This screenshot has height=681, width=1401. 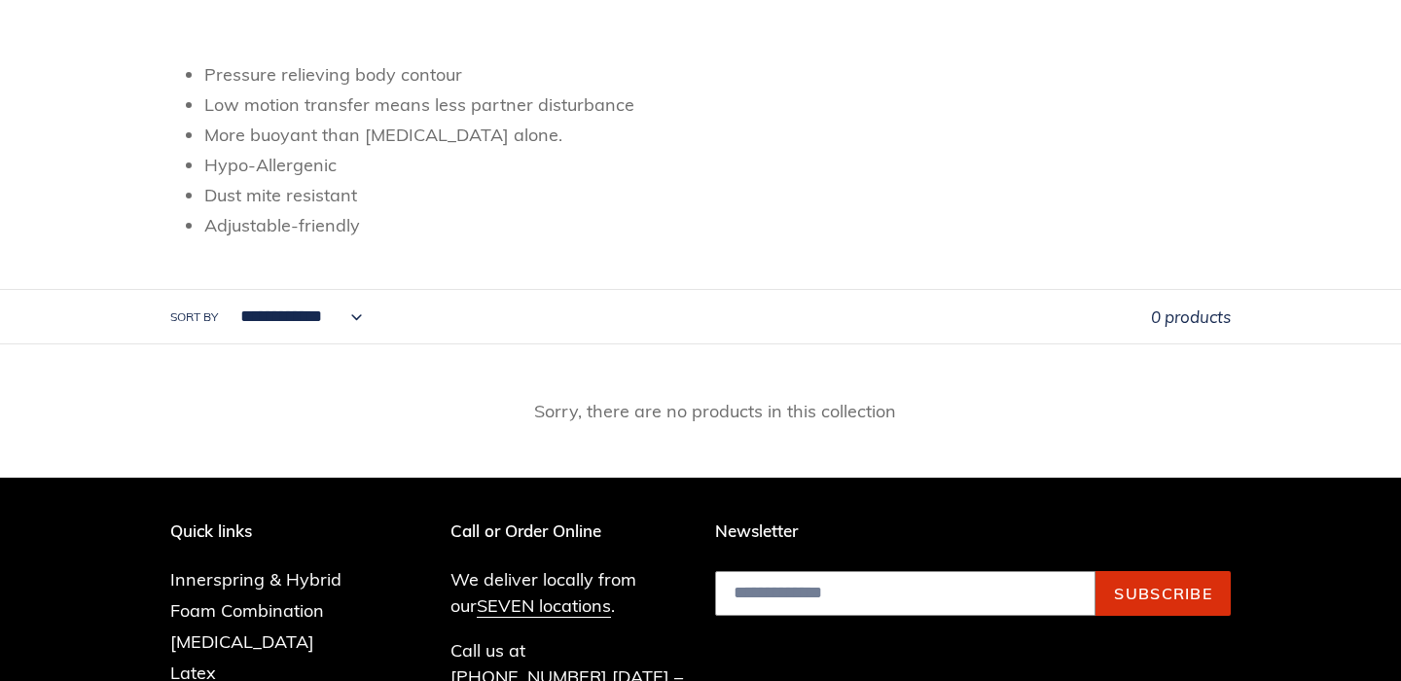 What do you see at coordinates (256, 579) in the screenshot?
I see `a: Innerspring & Hybrid` at bounding box center [256, 579].